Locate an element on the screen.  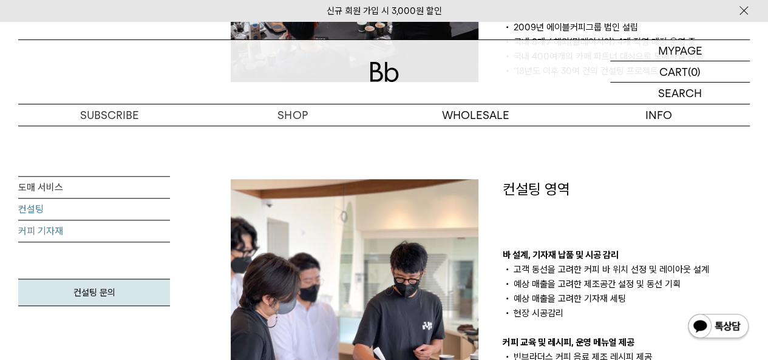
a: 커피 기자재 is located at coordinates (94, 231).